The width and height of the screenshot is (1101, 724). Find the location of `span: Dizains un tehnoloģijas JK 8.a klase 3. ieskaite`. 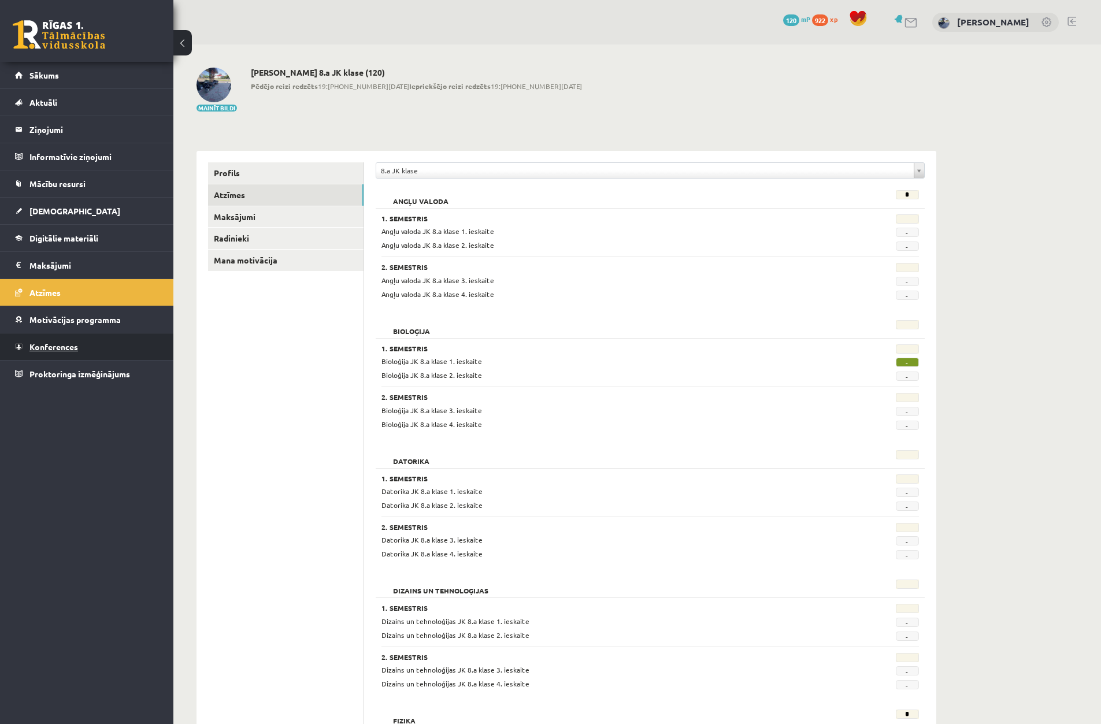

span: Dizains un tehnoloģijas JK 8.a klase 3. ieskaite is located at coordinates (455, 670).